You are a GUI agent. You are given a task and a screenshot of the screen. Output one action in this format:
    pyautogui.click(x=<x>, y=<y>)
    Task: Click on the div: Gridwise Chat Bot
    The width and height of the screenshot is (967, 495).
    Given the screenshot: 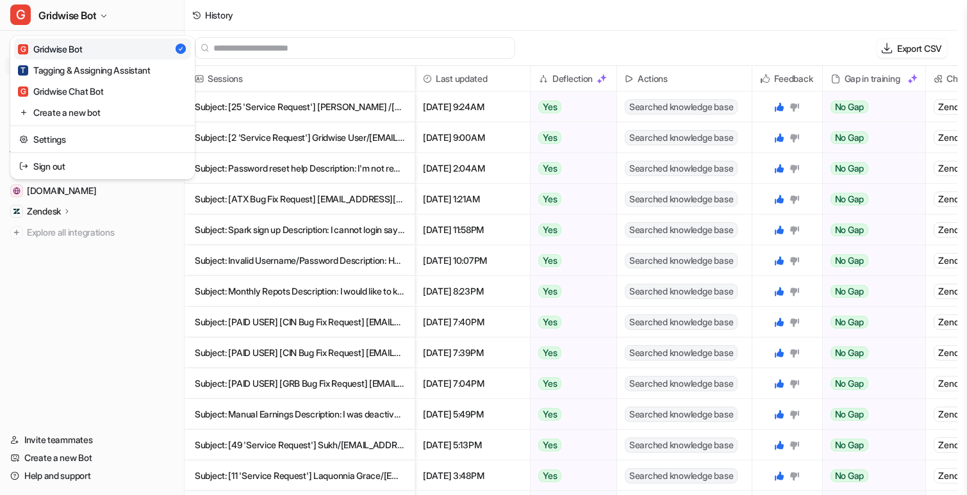 What is the action you would take?
    pyautogui.click(x=60, y=91)
    